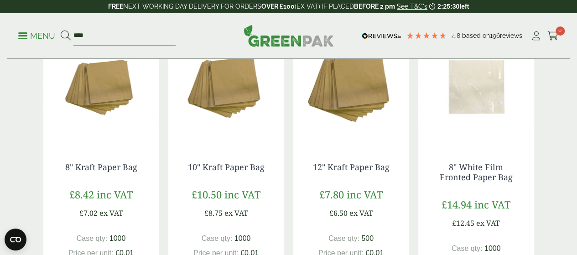  What do you see at coordinates (495, 36) in the screenshot?
I see `span: 196` at bounding box center [495, 36].